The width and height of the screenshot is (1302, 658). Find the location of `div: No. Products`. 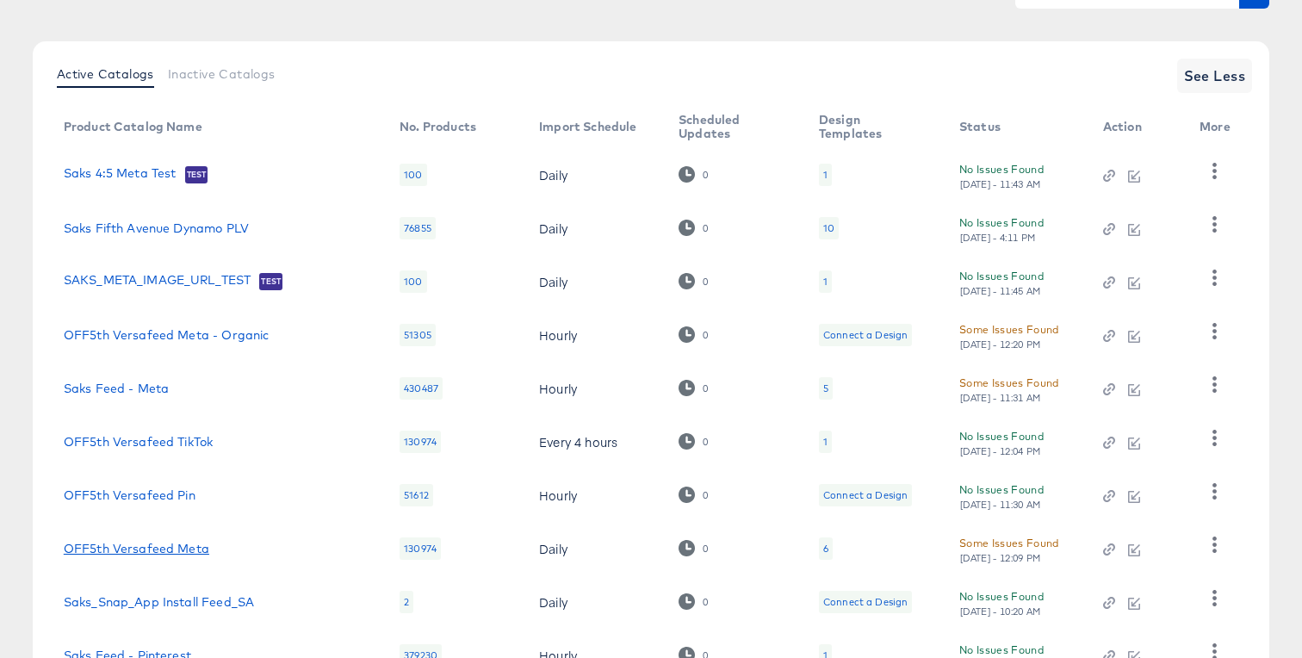

div: No. Products is located at coordinates (437, 127).